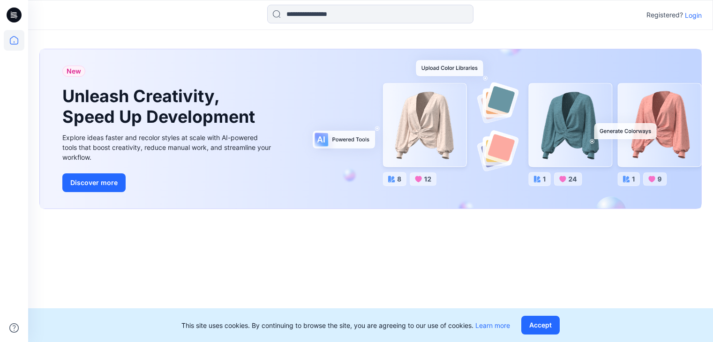 This screenshot has height=342, width=713. What do you see at coordinates (94, 183) in the screenshot?
I see `button: Discover more` at bounding box center [94, 183].